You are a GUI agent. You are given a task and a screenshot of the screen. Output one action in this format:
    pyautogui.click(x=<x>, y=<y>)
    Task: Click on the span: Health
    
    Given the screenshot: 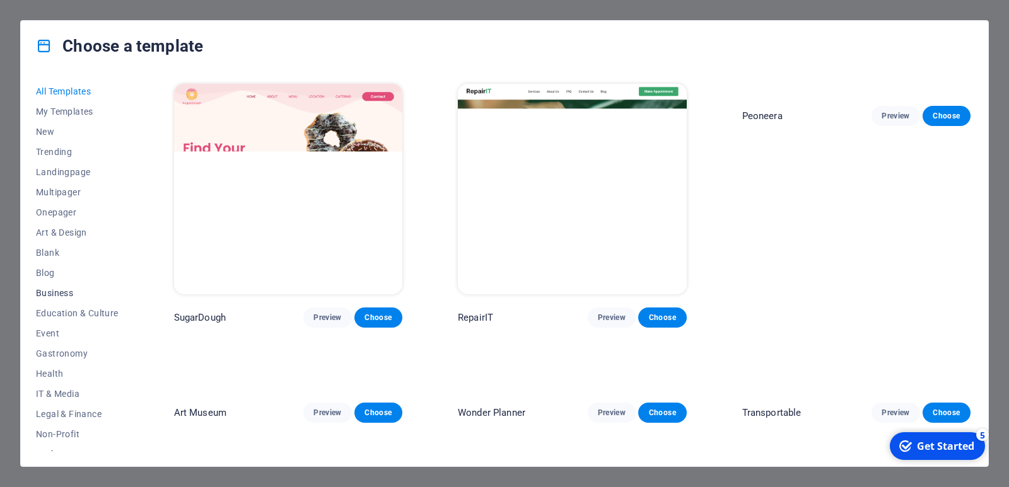 What is the action you would take?
    pyautogui.click(x=77, y=374)
    